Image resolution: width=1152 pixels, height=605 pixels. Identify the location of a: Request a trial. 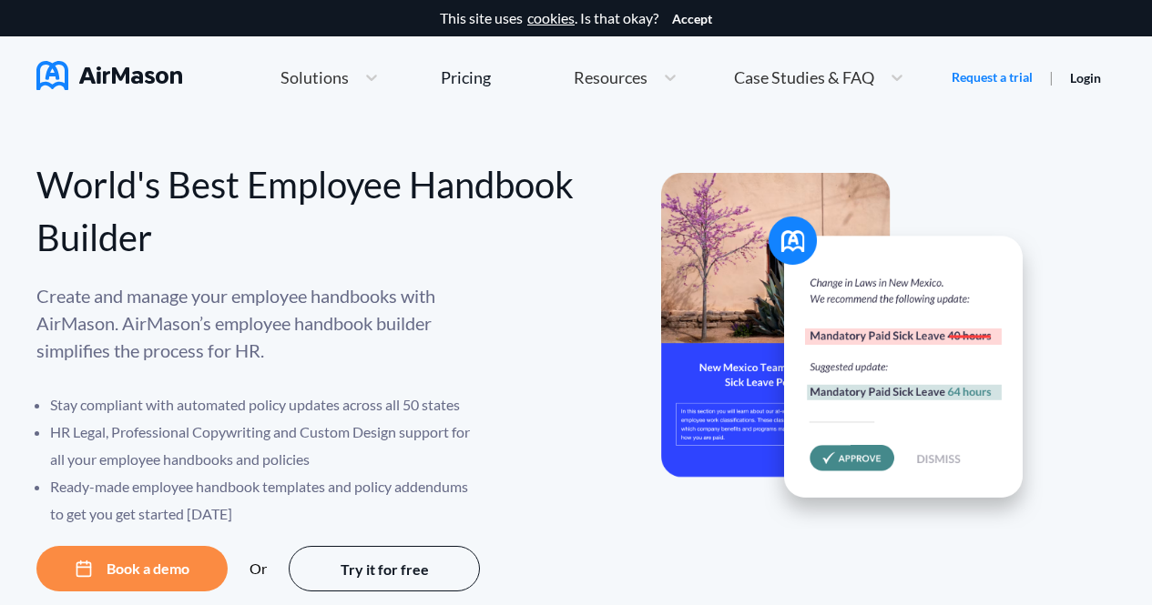
(992, 77).